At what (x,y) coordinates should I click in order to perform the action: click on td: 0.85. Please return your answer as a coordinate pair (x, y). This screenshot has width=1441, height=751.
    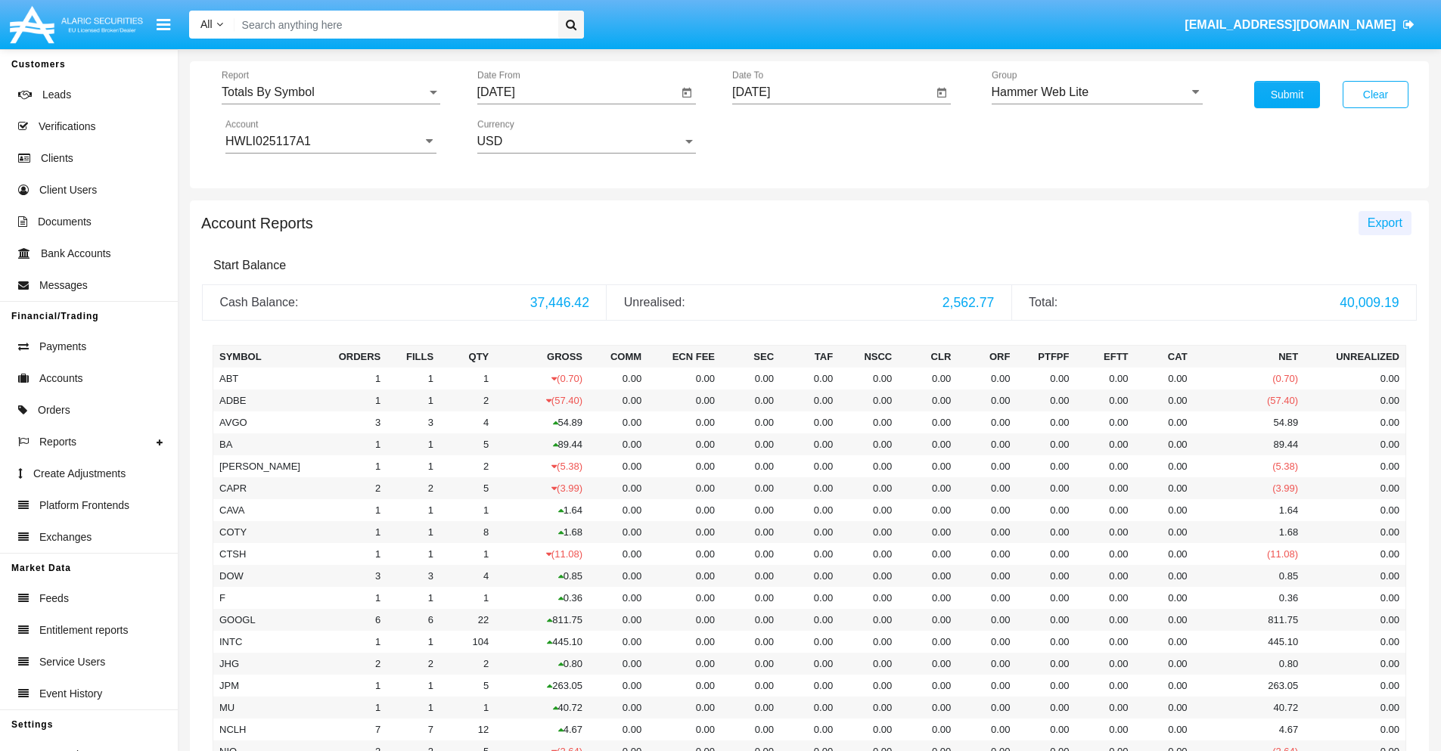
    Looking at the image, I should click on (1249, 576).